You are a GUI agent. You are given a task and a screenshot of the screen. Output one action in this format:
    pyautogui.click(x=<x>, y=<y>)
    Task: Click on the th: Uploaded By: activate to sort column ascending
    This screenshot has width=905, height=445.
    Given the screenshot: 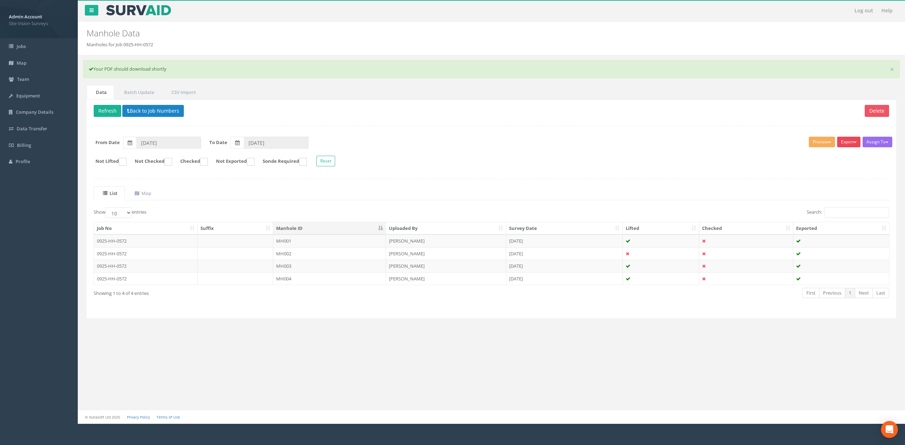 What is the action you would take?
    pyautogui.click(x=446, y=229)
    